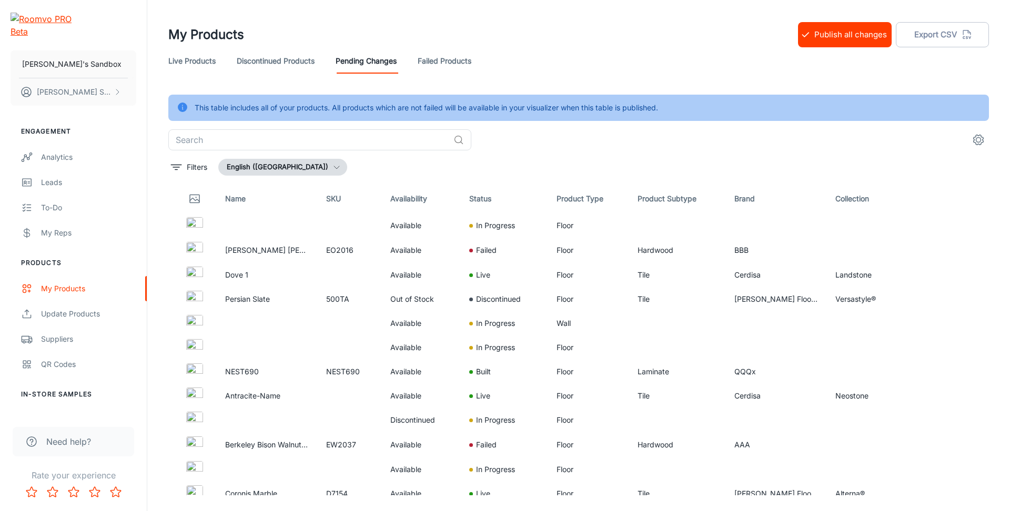  I want to click on div: This table includes all of your products. All products which are not failed will be available in ..., so click(426, 108).